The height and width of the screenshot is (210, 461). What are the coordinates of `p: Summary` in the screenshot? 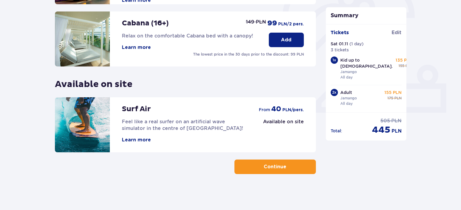 It's located at (366, 16).